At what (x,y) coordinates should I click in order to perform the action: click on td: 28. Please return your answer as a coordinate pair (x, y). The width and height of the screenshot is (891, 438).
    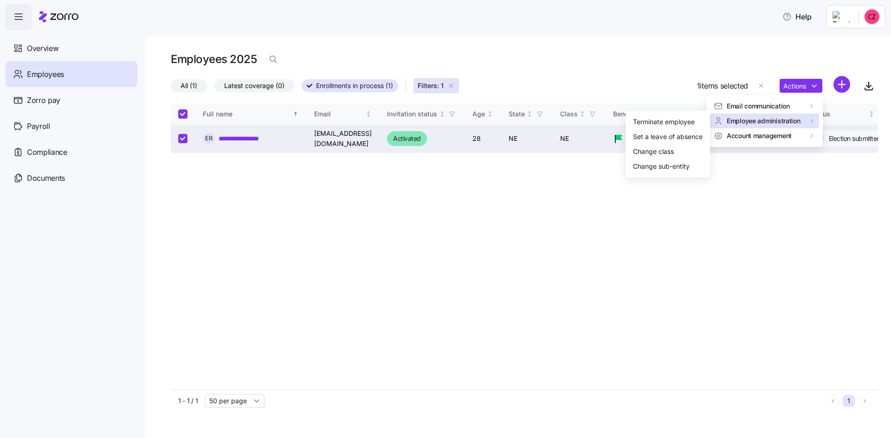
    Looking at the image, I should click on (483, 139).